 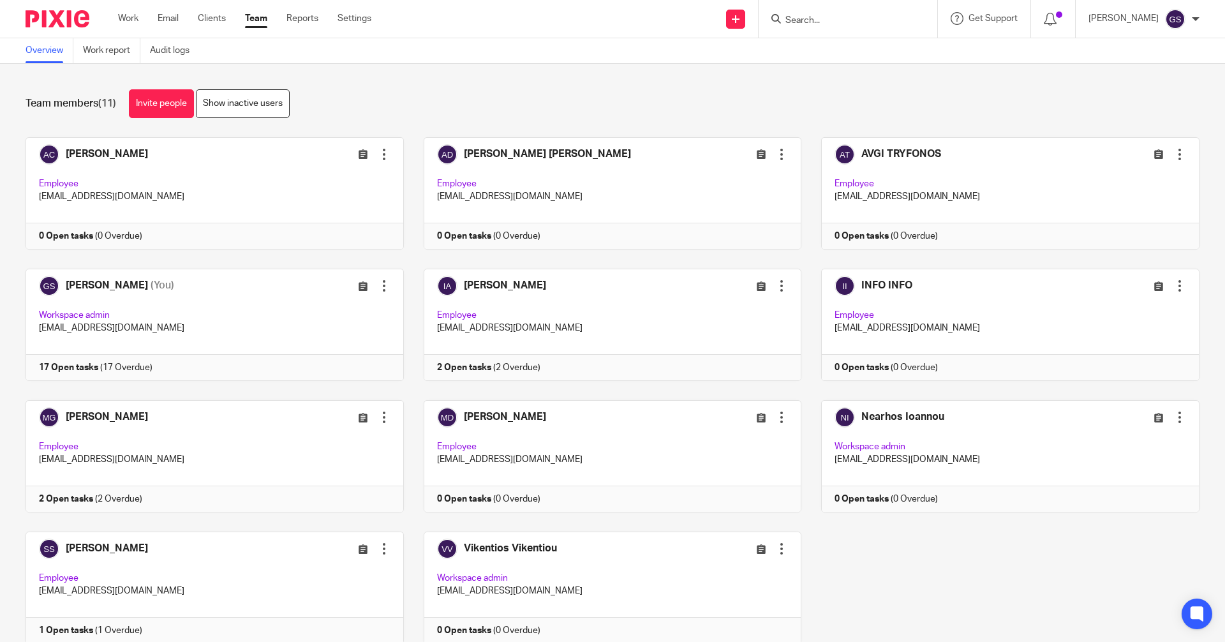 I want to click on a: Show inactive users, so click(x=242, y=103).